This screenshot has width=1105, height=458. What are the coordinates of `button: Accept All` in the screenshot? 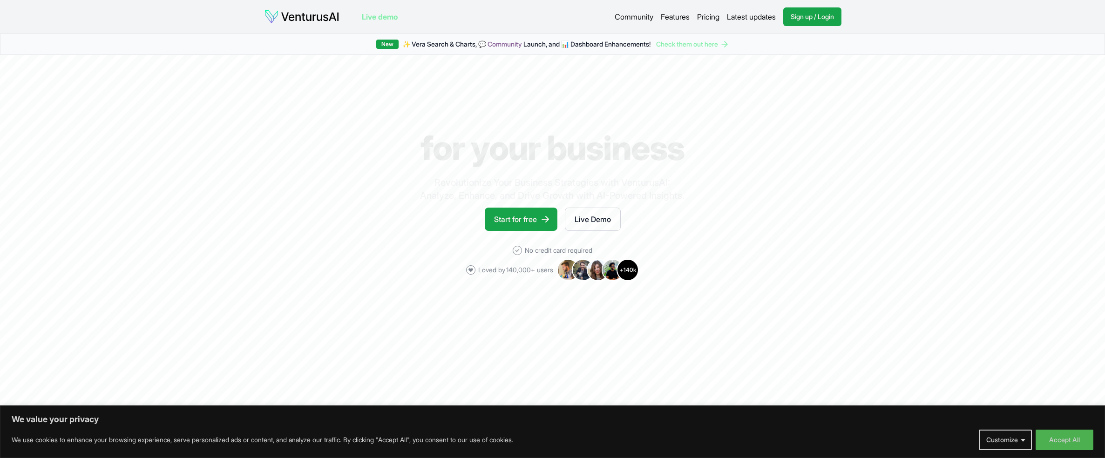 It's located at (1065, 440).